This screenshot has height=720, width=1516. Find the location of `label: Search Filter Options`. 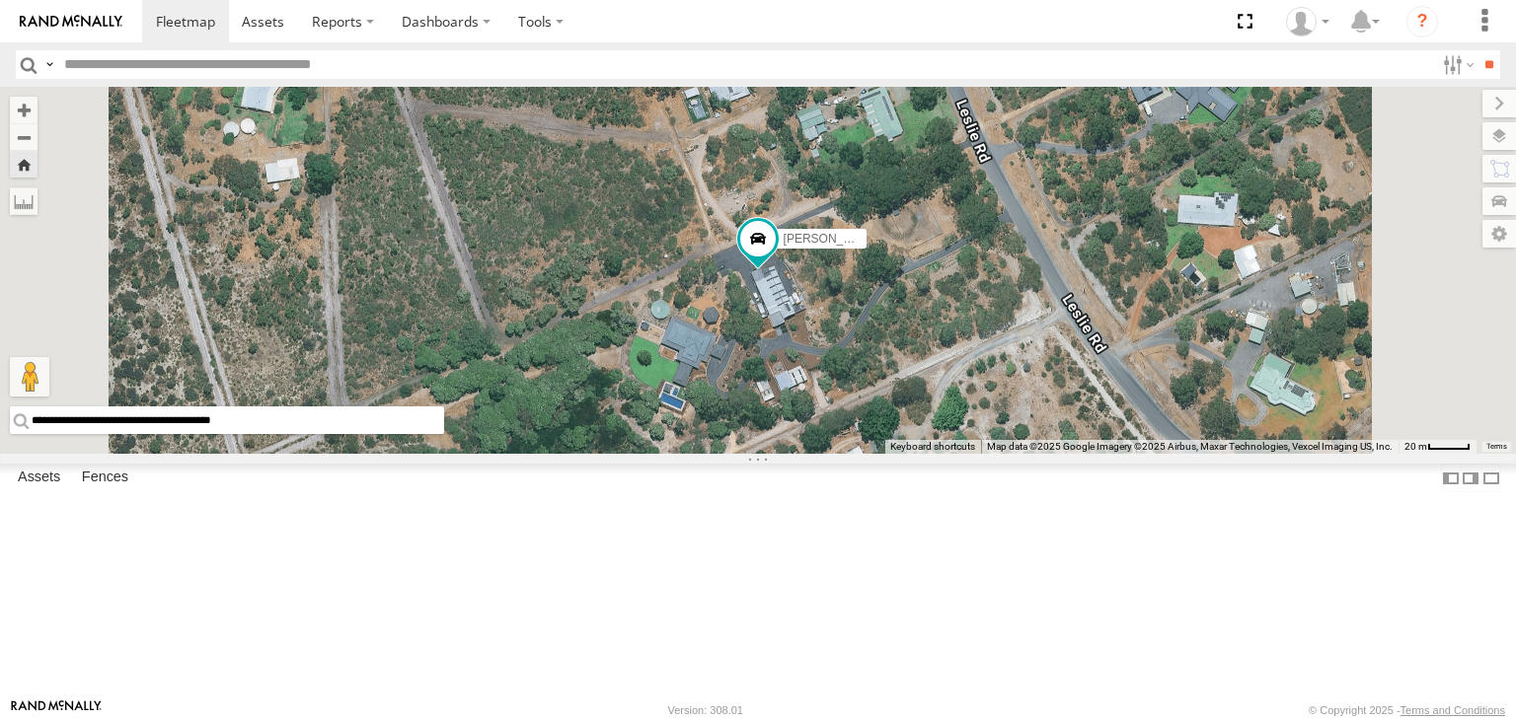

label: Search Filter Options is located at coordinates (1456, 64).